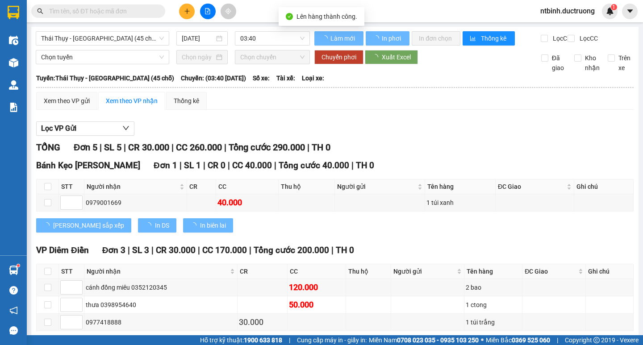  What do you see at coordinates (531, 340) in the screenshot?
I see `strong: 0369 525 060` at bounding box center [531, 340].